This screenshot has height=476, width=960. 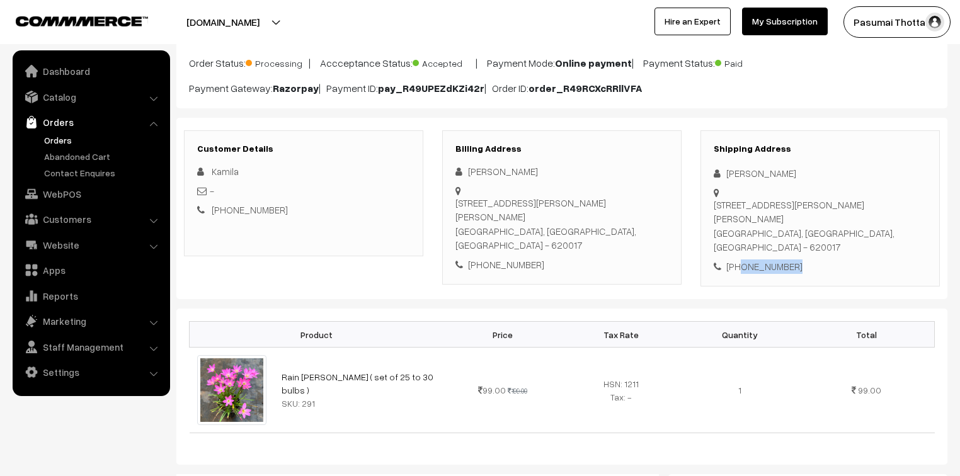 What do you see at coordinates (444, 62) in the screenshot?
I see `span: Accepted` at bounding box center [444, 62].